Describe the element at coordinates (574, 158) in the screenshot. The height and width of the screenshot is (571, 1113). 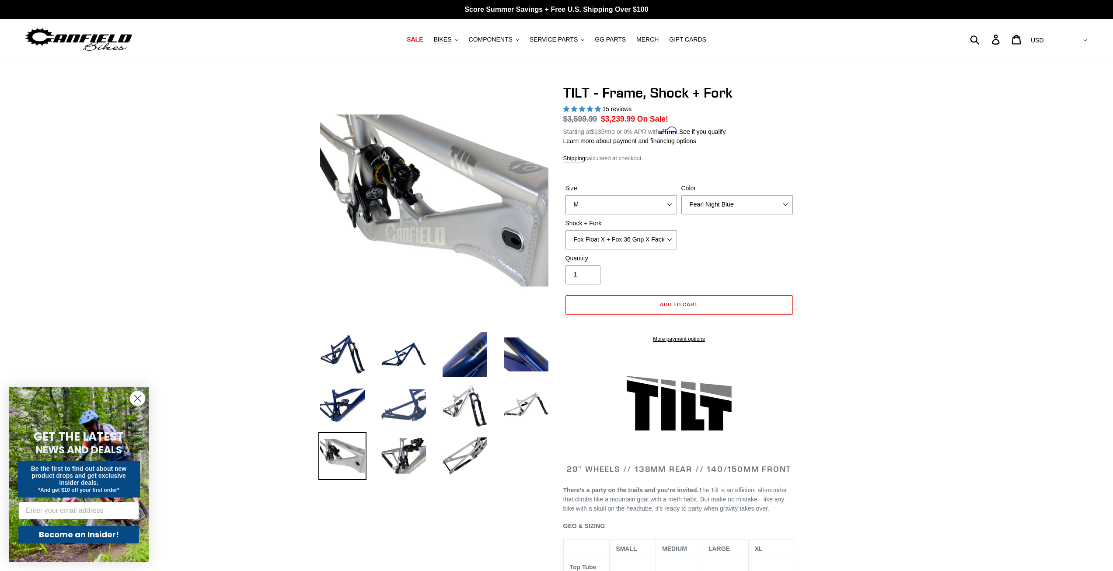
I see `a: Shipping` at that location.